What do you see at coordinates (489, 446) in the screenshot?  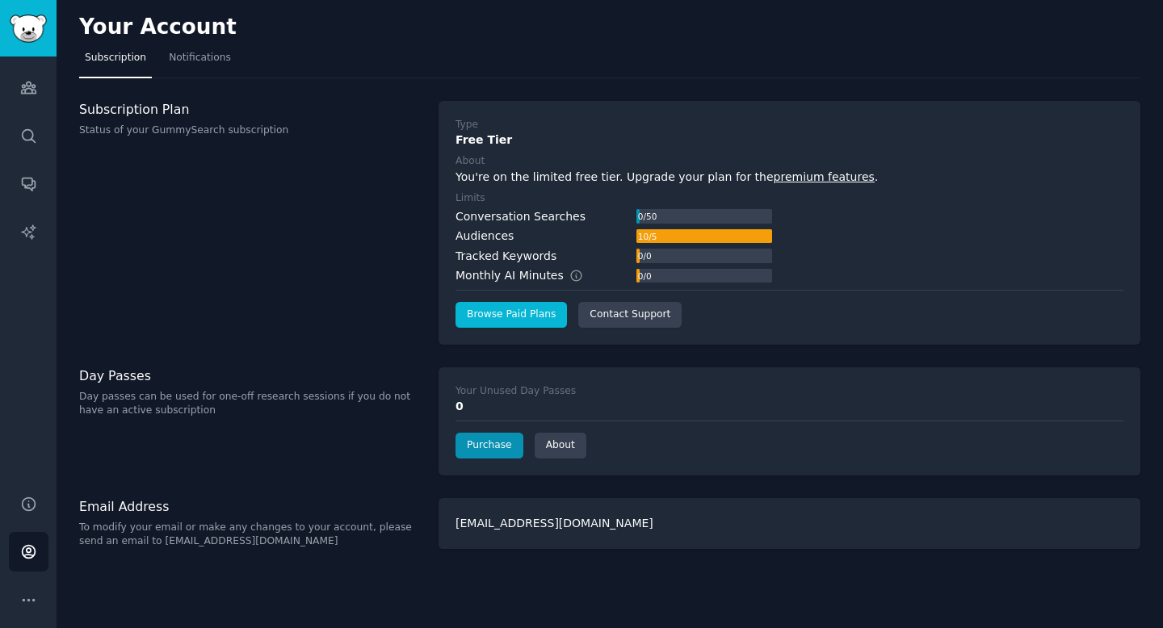 I see `a: Purchase` at bounding box center [489, 446].